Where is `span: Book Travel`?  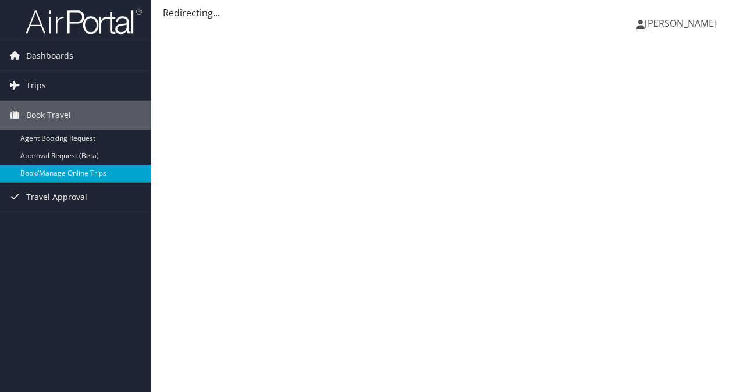
span: Book Travel is located at coordinates (48, 115).